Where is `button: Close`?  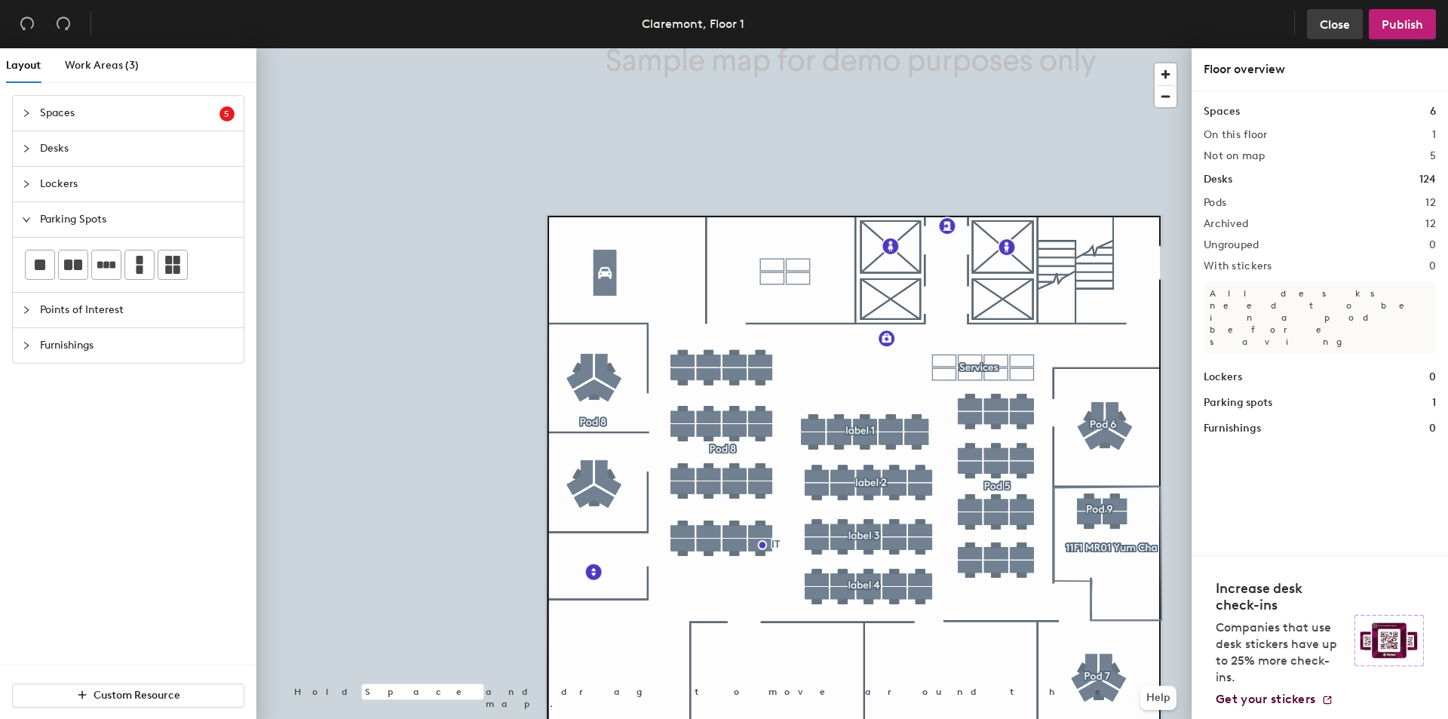
button: Close is located at coordinates (1335, 24).